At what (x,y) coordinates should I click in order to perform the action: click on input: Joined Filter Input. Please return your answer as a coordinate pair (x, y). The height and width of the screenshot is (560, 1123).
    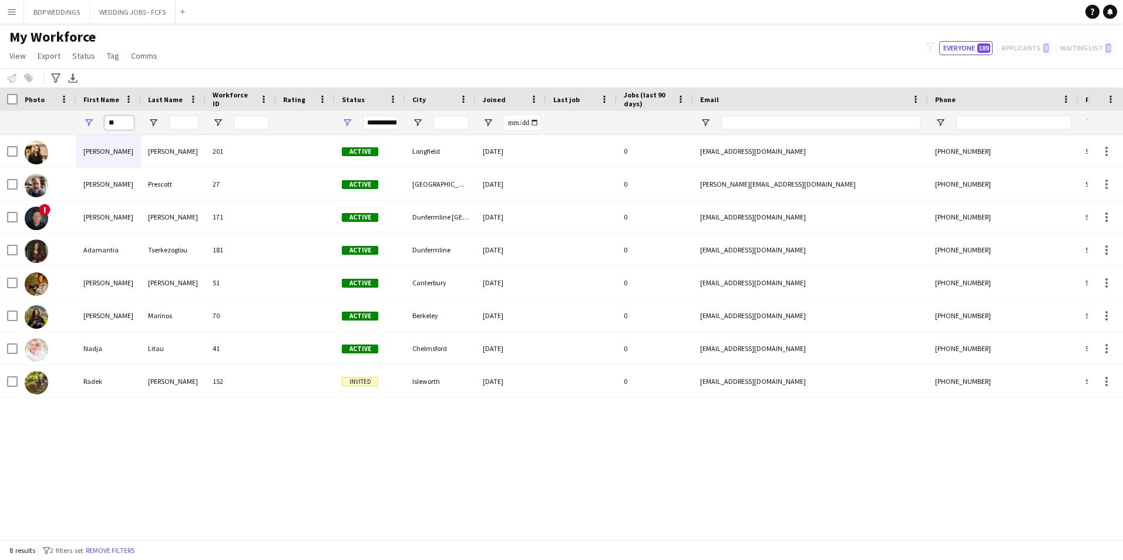
    Looking at the image, I should click on (522, 123).